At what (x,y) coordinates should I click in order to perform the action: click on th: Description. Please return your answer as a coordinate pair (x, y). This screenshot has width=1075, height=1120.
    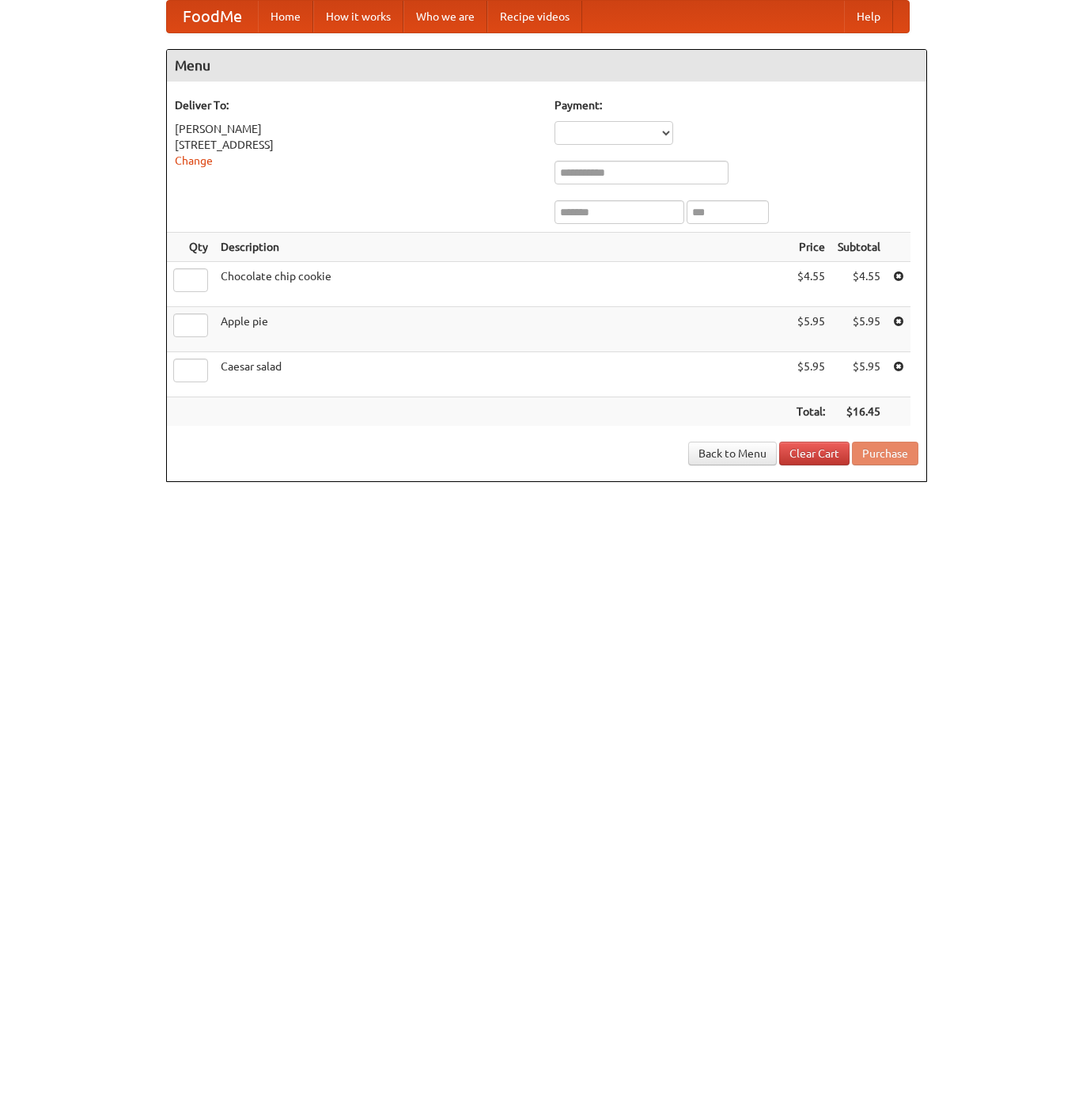
    Looking at the image, I should click on (503, 247).